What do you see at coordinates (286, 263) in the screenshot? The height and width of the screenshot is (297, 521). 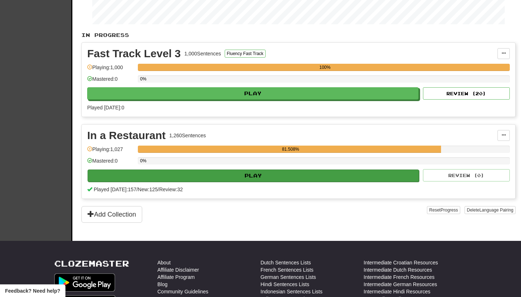 I see `a: Dutch Sentences Lists` at bounding box center [286, 263].